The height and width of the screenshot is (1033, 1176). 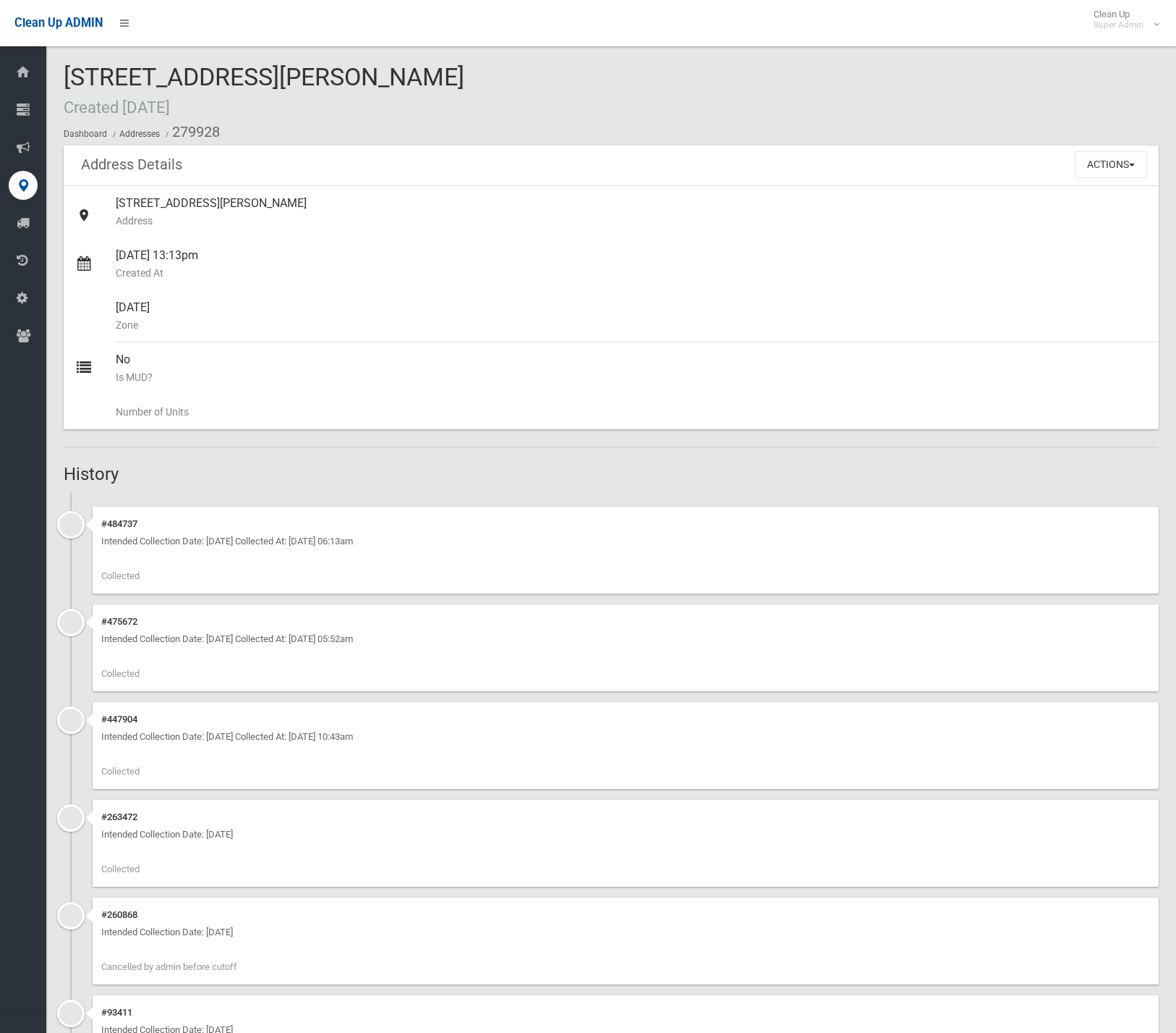 I want to click on a: #260868, so click(x=120, y=914).